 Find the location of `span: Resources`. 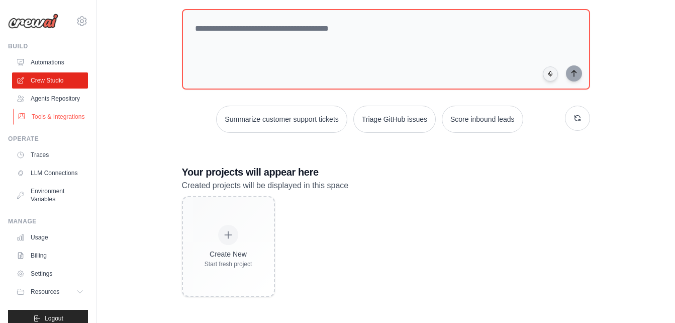

span: Resources is located at coordinates (45, 291).